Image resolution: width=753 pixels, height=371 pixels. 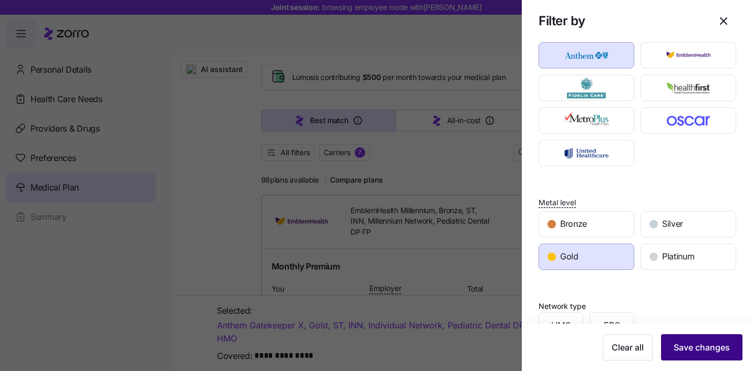 I want to click on span: Save changes, so click(x=702, y=347).